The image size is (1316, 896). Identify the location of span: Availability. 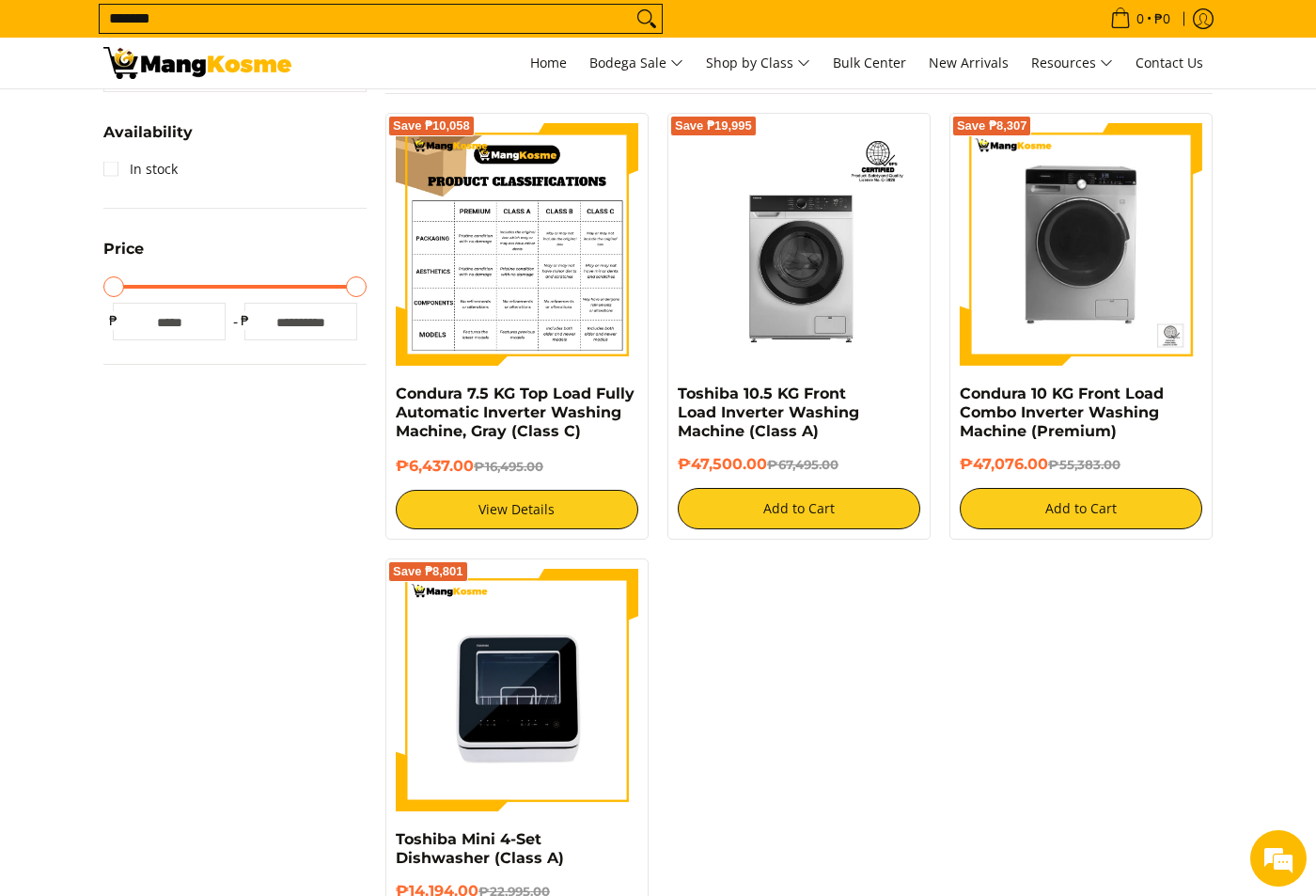
(147, 132).